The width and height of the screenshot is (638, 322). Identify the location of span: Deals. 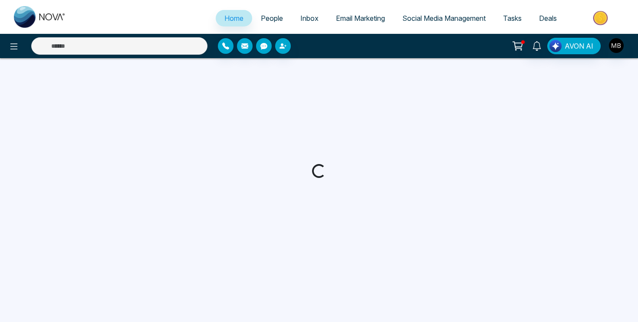
(548, 18).